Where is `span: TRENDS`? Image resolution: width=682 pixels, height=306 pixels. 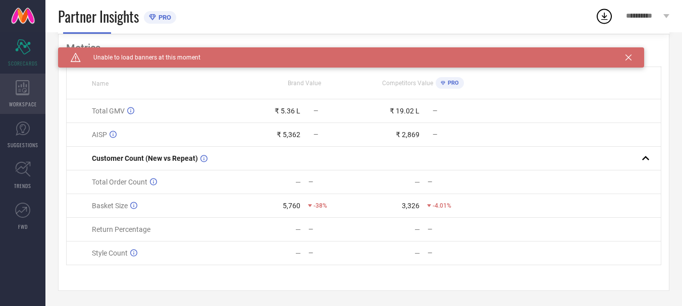 span: TRENDS is located at coordinates (23, 186).